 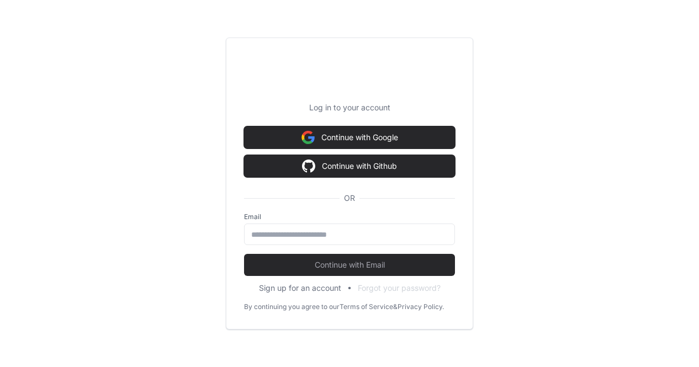 I want to click on label: Email, so click(x=350, y=217).